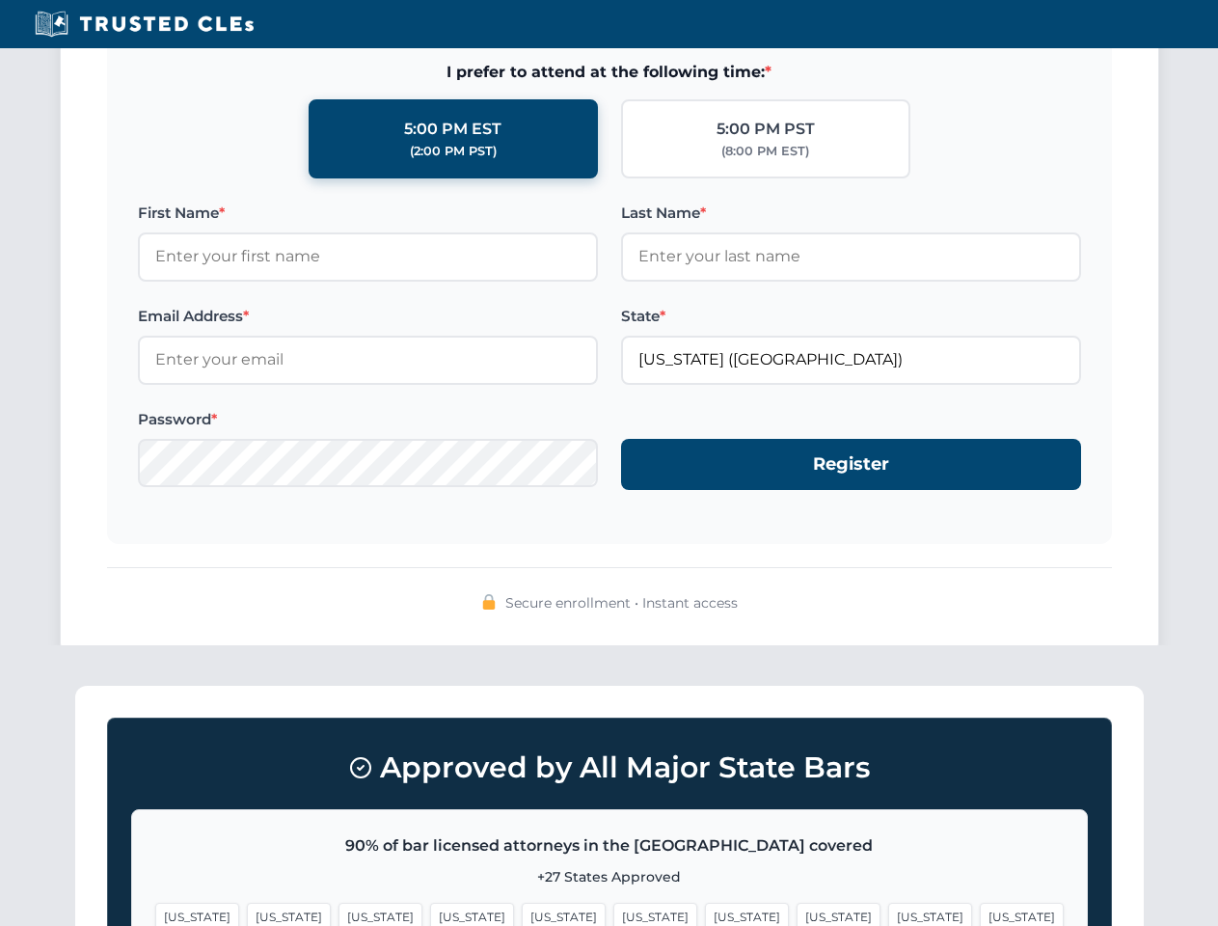 This screenshot has width=1218, height=926. I want to click on h3: Approved by All Major State Bars, so click(610, 768).